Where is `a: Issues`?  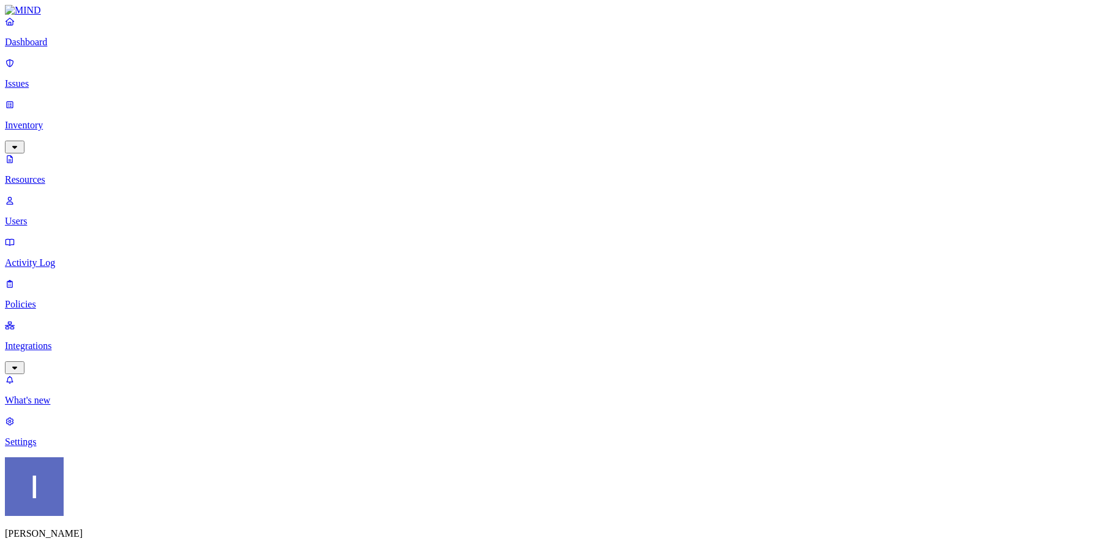
a: Issues is located at coordinates (558, 73).